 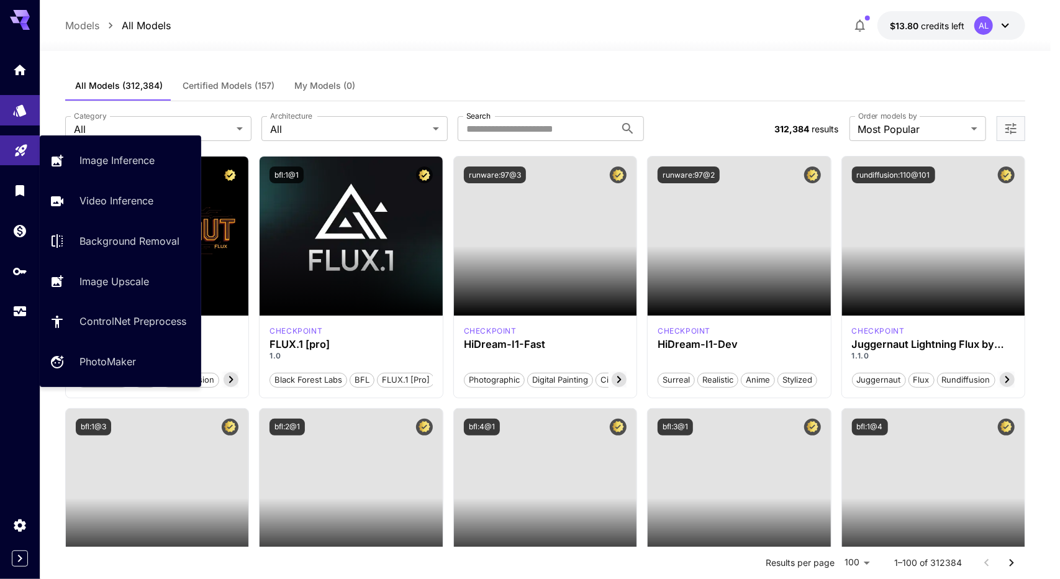 What do you see at coordinates (121, 160) in the screenshot?
I see `a: Image Inference` at bounding box center [121, 160].